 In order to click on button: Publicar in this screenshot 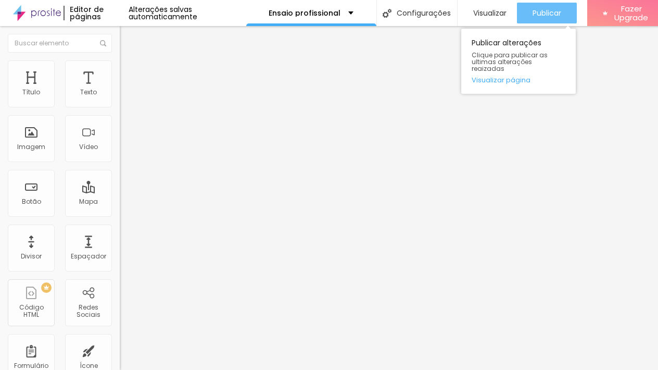, I will do `click(547, 13)`.